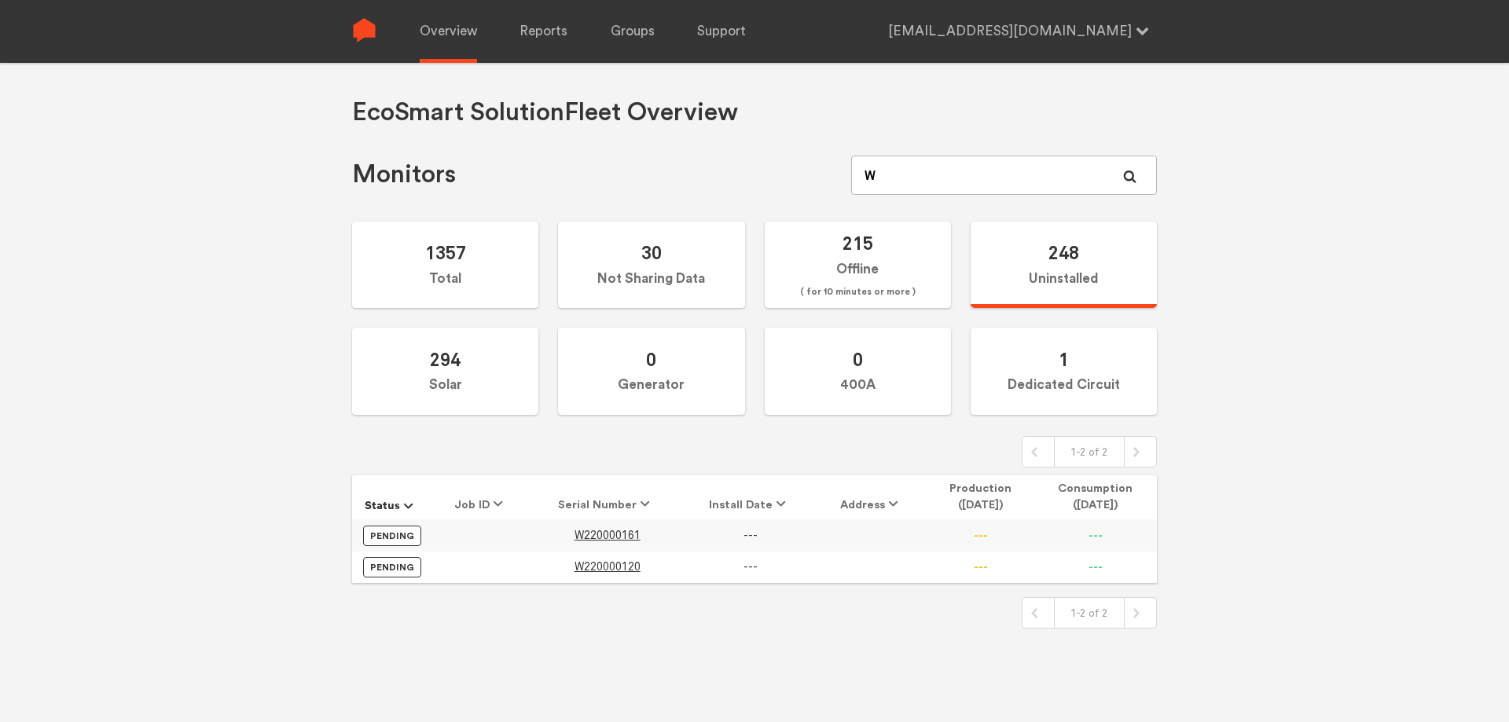 This screenshot has height=722, width=1509. I want to click on label: Not Sharing Data, so click(651, 265).